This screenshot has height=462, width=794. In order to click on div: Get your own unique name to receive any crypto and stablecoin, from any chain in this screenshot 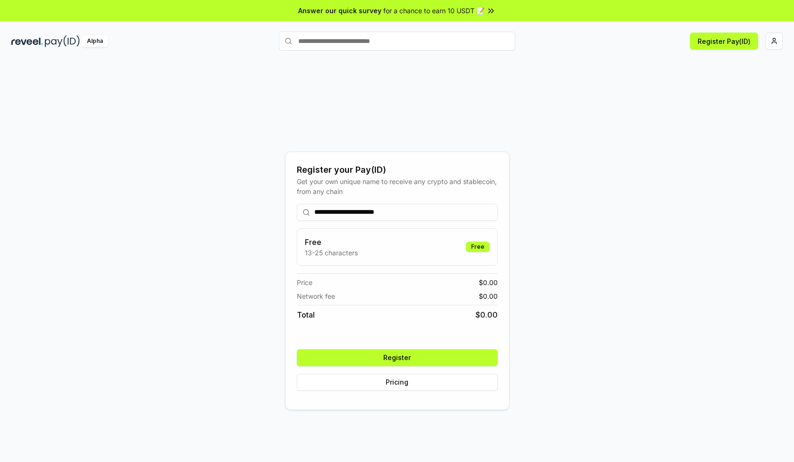, I will do `click(397, 187)`.